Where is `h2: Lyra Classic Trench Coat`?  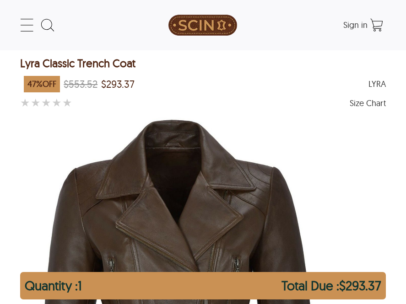
h2: Lyra Classic Trench Coat is located at coordinates (78, 65).